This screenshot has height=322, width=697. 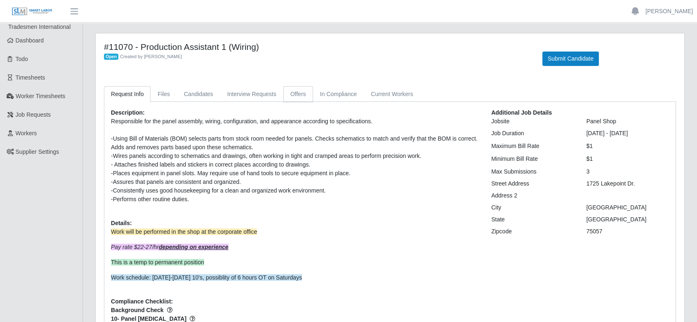 What do you see at coordinates (532, 195) in the screenshot?
I see `div: Address 2` at bounding box center [532, 195].